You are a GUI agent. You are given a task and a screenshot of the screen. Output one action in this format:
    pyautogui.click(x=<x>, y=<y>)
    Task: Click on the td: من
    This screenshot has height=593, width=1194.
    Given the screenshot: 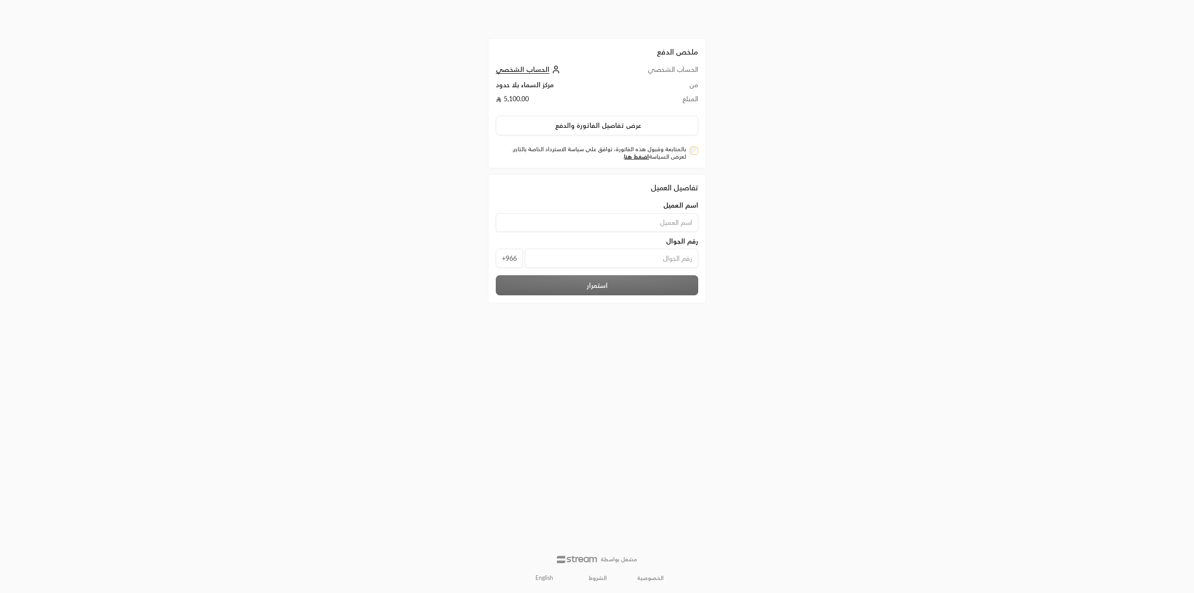 What is the action you would take?
    pyautogui.click(x=654, y=87)
    